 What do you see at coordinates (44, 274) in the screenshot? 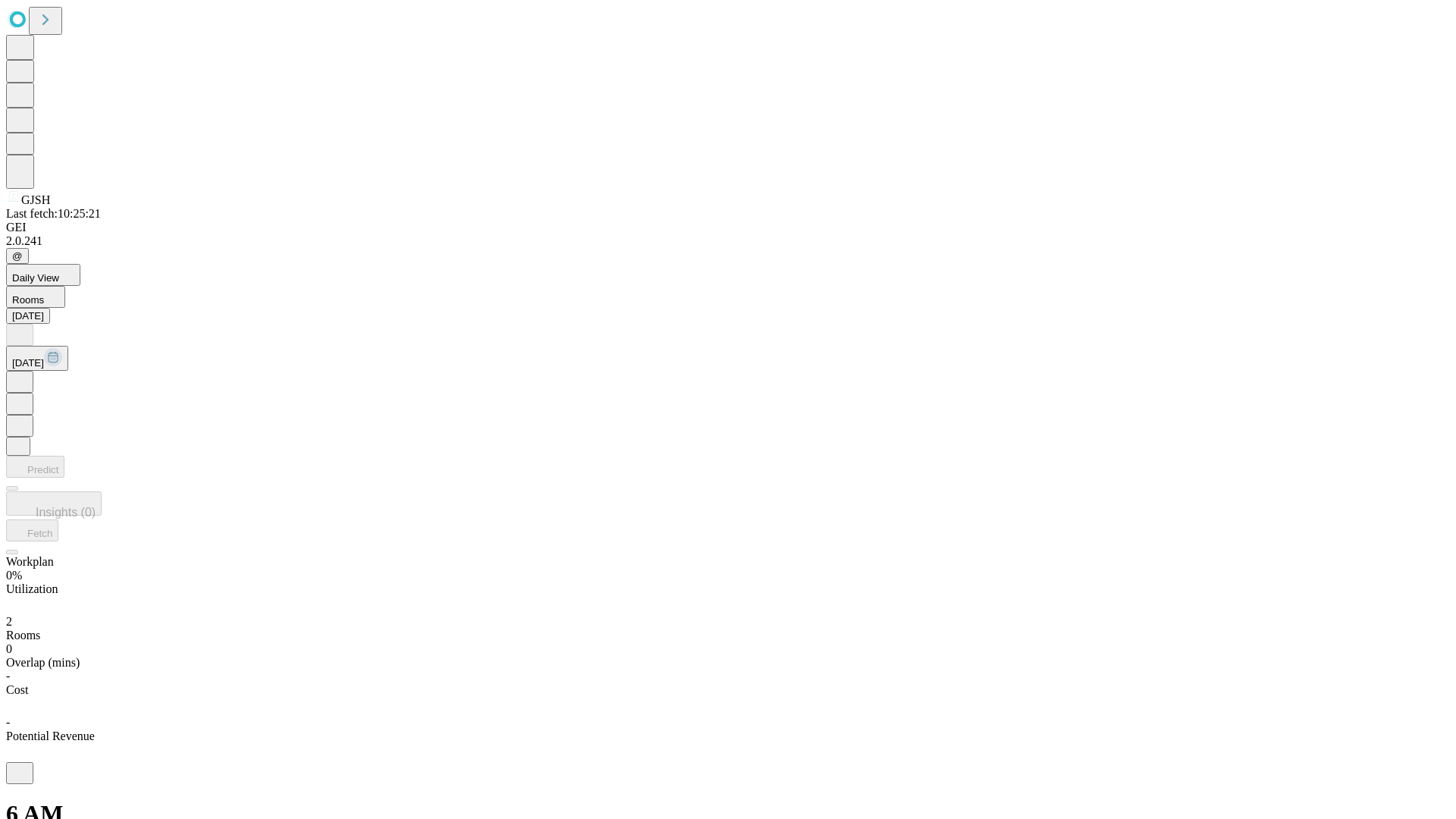
I see `button: Daily View` at bounding box center [44, 274].